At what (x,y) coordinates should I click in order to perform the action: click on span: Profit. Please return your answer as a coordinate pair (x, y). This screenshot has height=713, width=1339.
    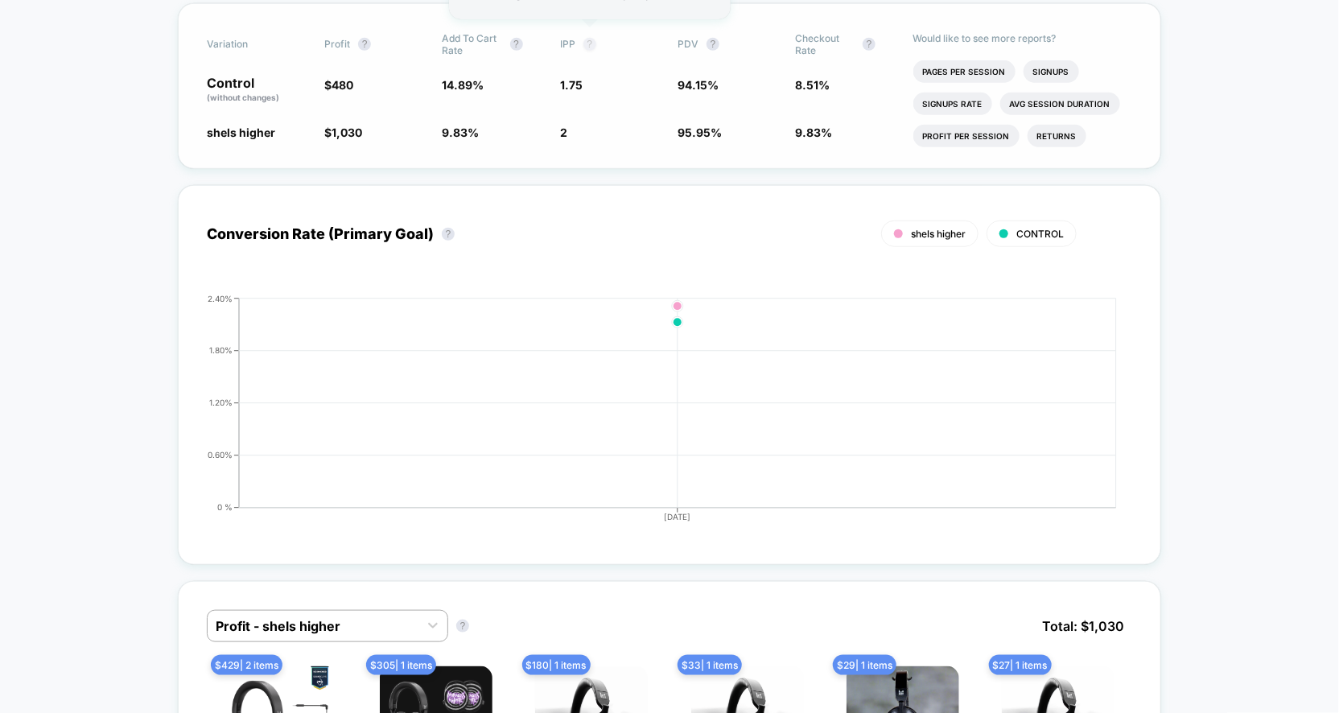
    Looking at the image, I should click on (337, 43).